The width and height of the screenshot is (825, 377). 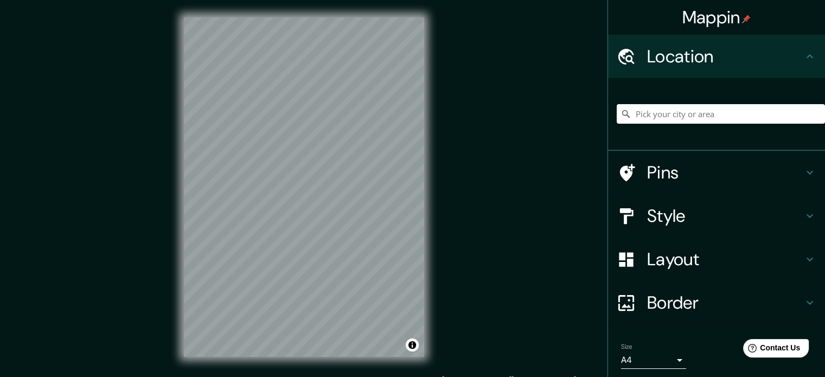 I want to click on div: A4, so click(x=653, y=360).